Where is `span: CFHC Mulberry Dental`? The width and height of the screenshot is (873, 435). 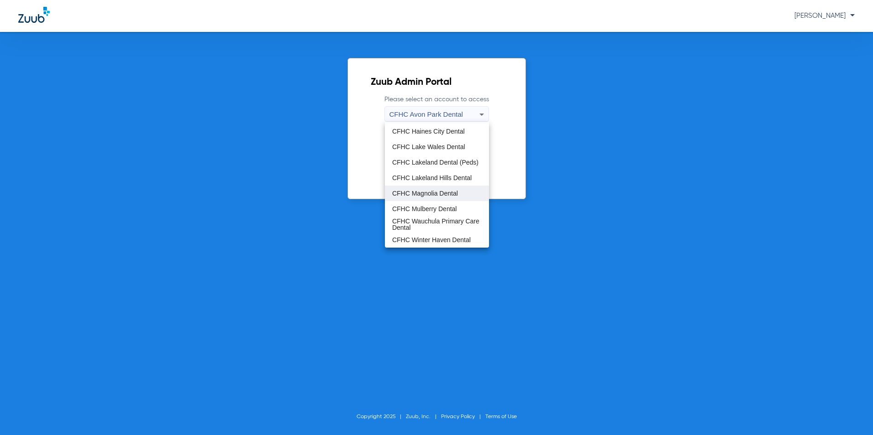
span: CFHC Mulberry Dental is located at coordinates (424, 209).